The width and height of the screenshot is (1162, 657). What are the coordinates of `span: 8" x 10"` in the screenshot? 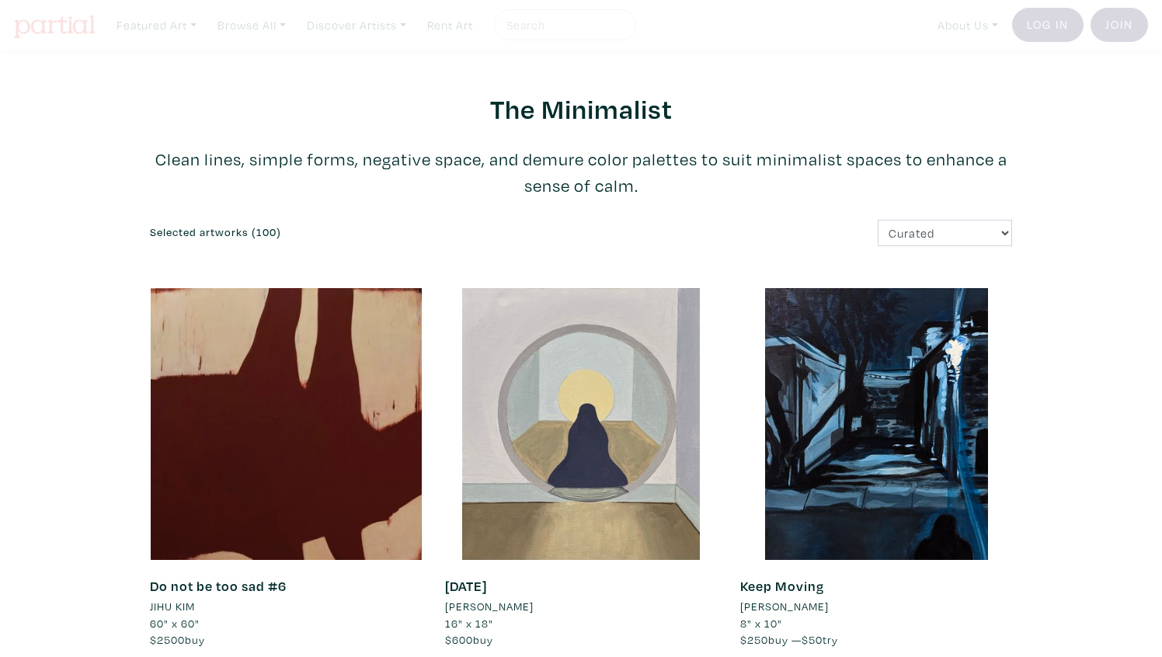 It's located at (761, 623).